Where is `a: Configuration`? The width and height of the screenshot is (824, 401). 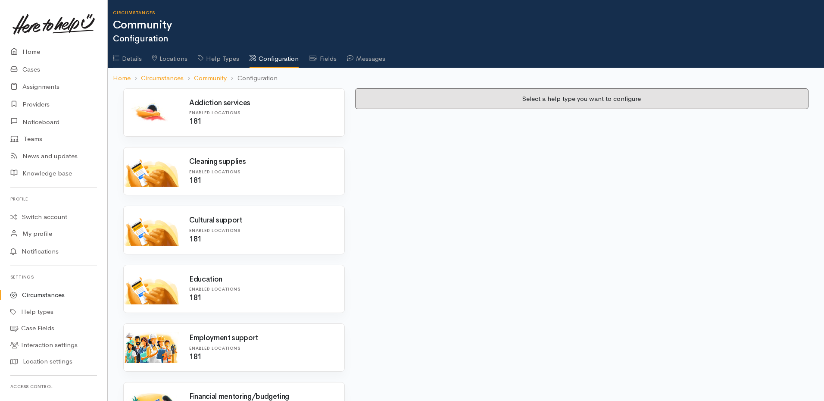 a: Configuration is located at coordinates (274, 56).